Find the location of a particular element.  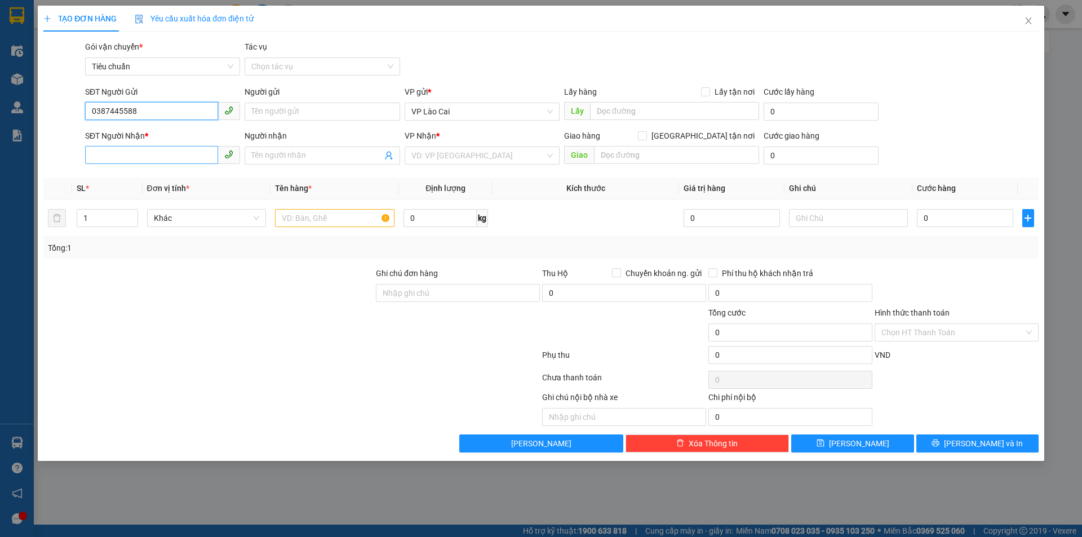

span: Khác is located at coordinates (207, 218).